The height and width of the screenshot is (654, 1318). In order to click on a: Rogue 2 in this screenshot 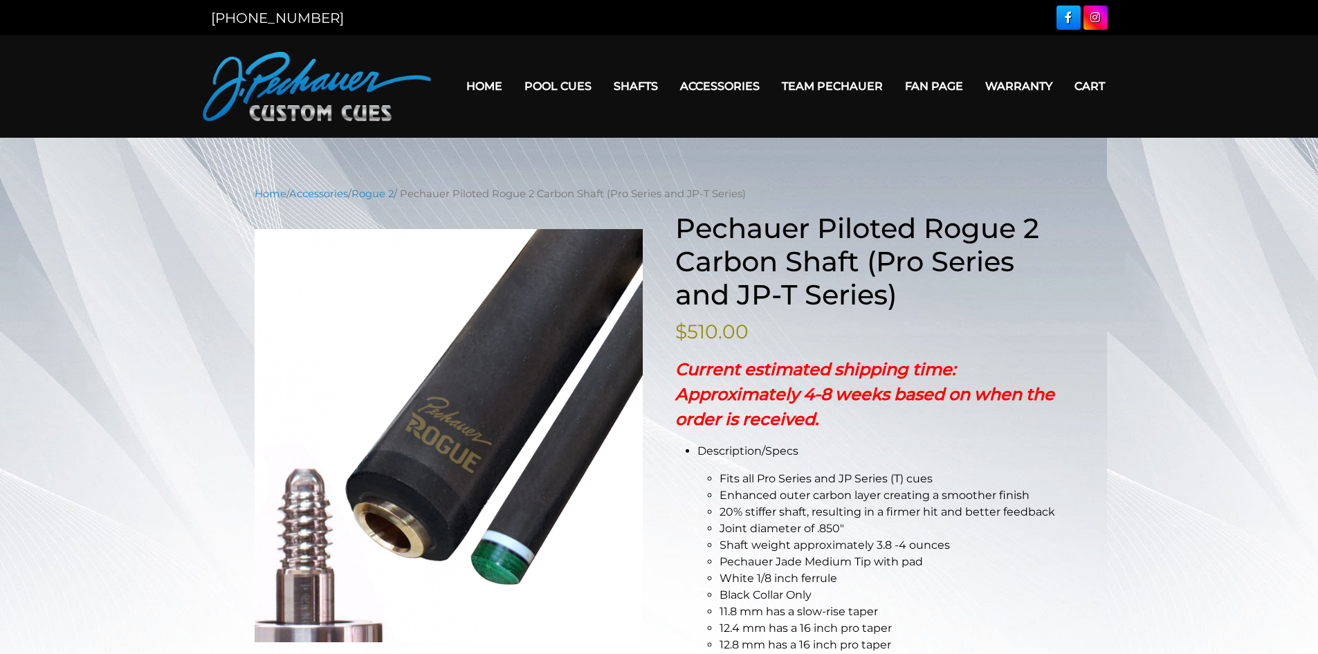, I will do `click(372, 194)`.